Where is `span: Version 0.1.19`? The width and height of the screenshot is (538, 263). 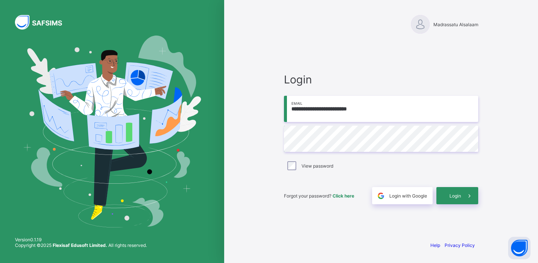
span: Version 0.1.19 is located at coordinates (81, 239).